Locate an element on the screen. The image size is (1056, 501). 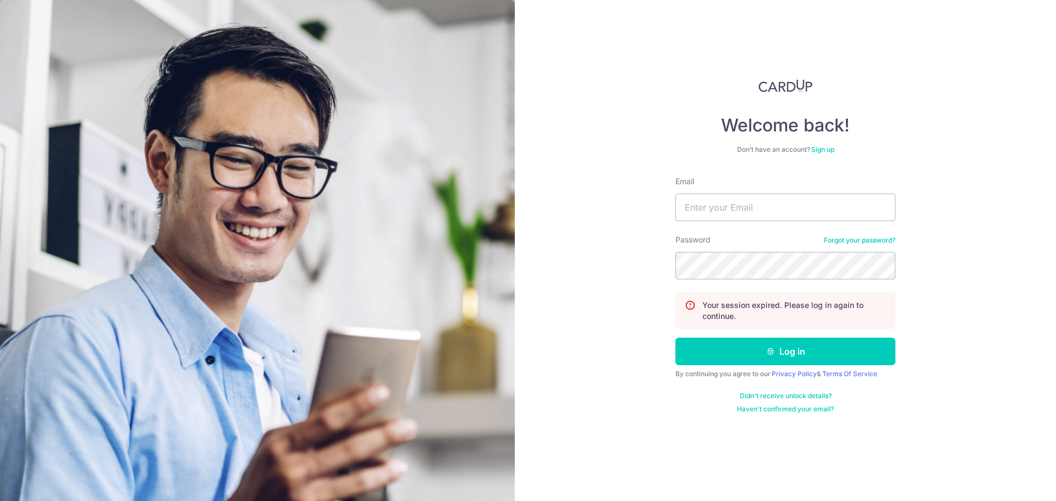
a: Privacy Policy is located at coordinates (794, 373).